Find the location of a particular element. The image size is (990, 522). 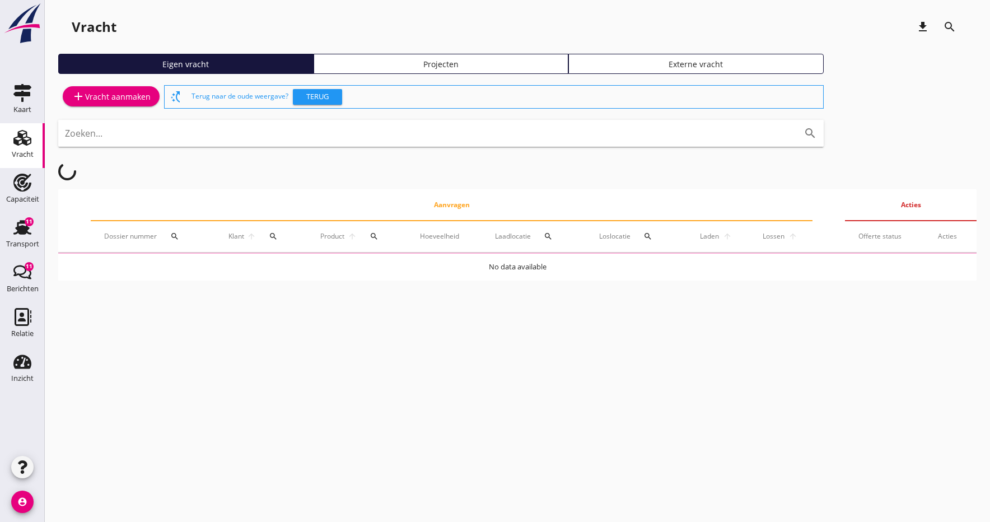

div: Externe vracht is located at coordinates (696, 64).